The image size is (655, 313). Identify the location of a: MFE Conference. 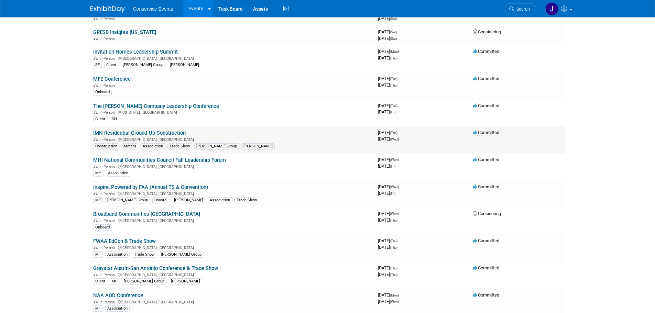
(112, 79).